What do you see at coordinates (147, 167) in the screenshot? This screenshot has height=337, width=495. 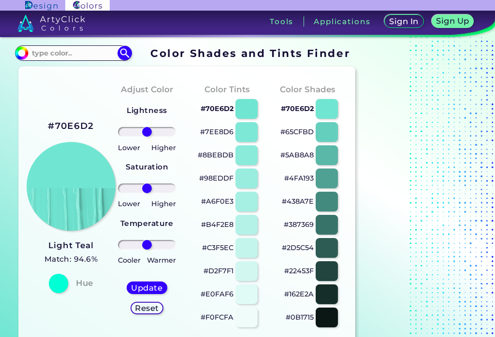 I see `strong: Saturation` at bounding box center [147, 167].